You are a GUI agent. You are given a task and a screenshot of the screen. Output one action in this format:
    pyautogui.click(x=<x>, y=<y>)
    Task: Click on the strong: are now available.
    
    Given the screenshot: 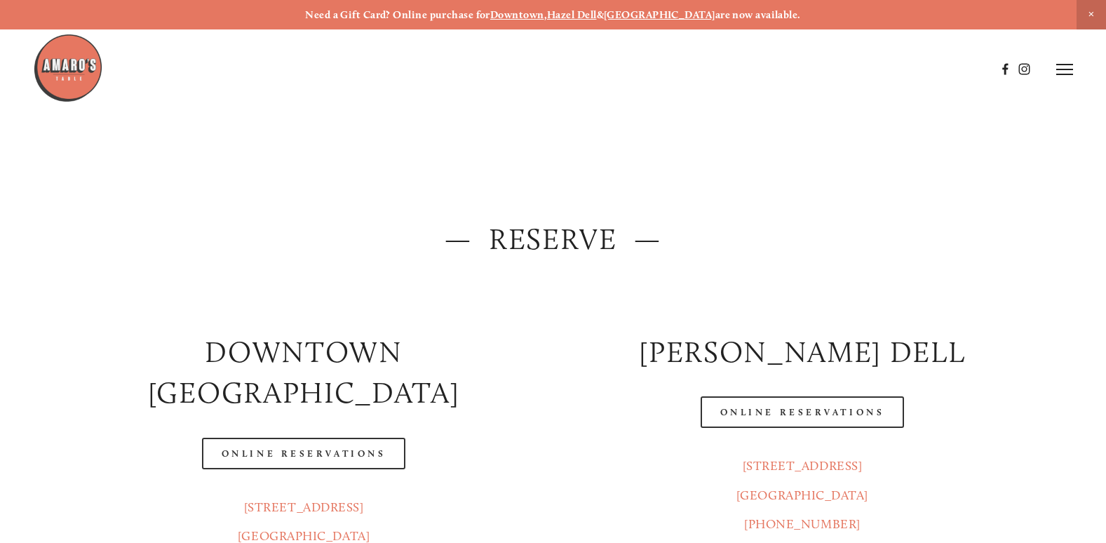 What is the action you would take?
    pyautogui.click(x=758, y=15)
    